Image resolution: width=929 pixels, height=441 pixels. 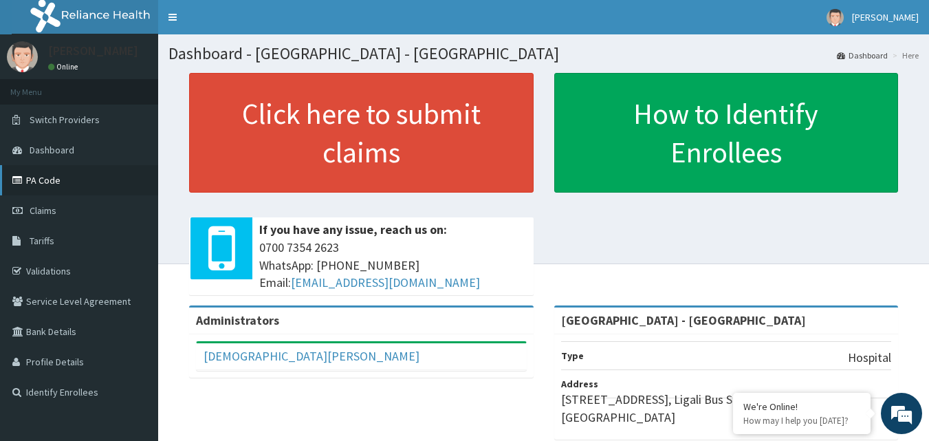 What do you see at coordinates (135, 202) in the screenshot?
I see `span: We're online!` at bounding box center [135, 202].